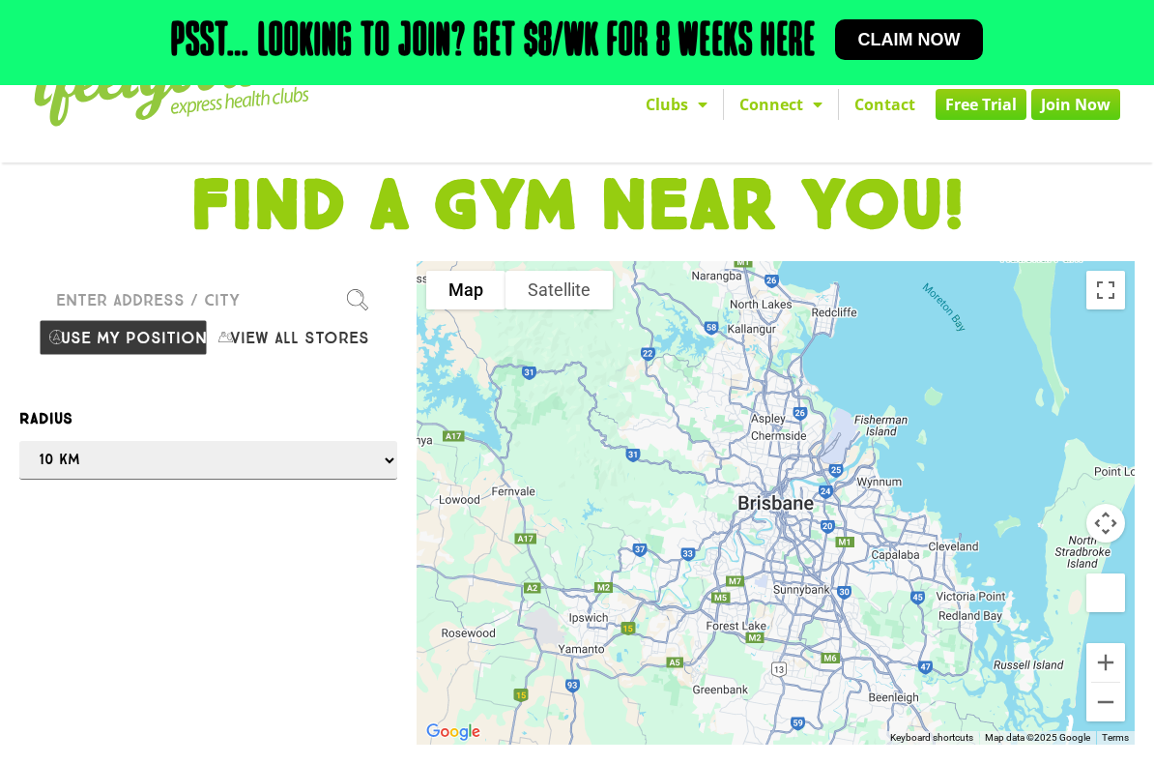  Describe the element at coordinates (932, 738) in the screenshot. I see `button: Keyboard shortcuts` at that location.